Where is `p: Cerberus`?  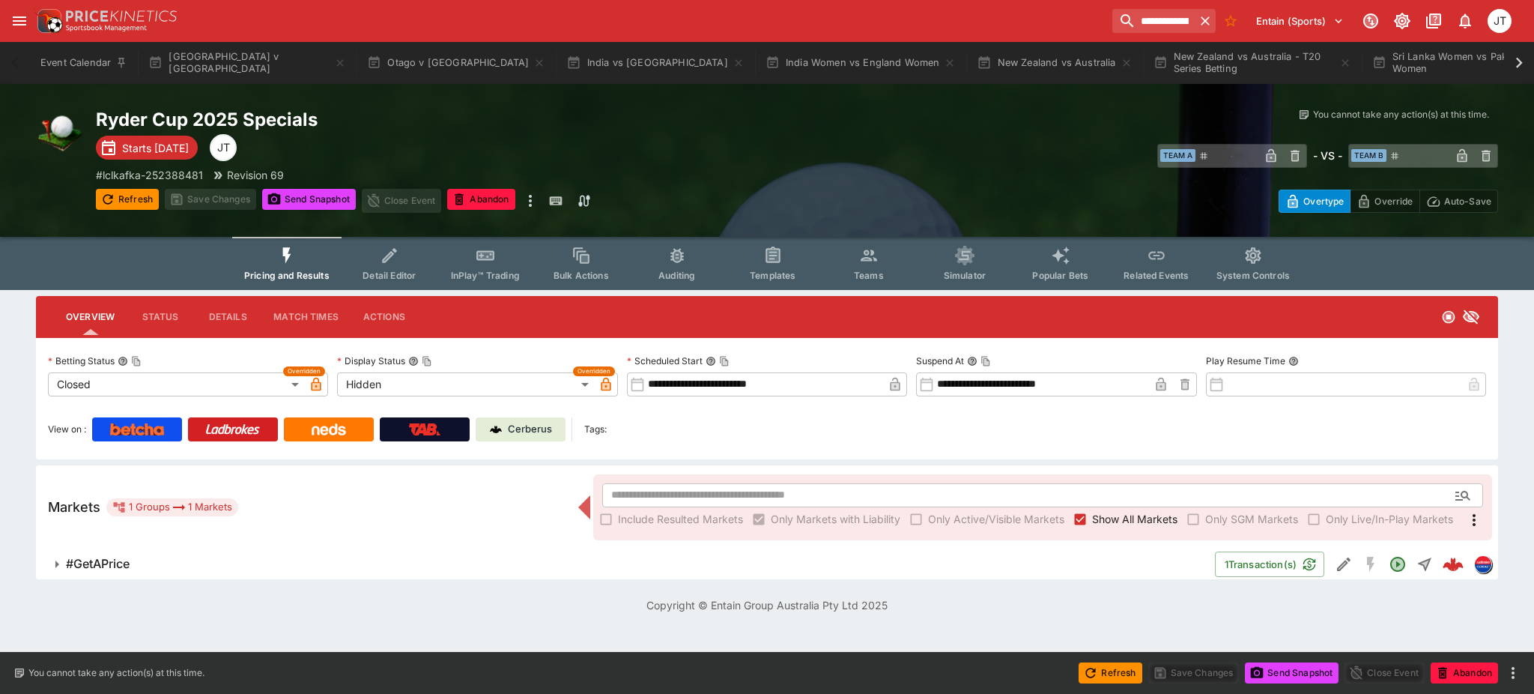 p: Cerberus is located at coordinates (530, 429).